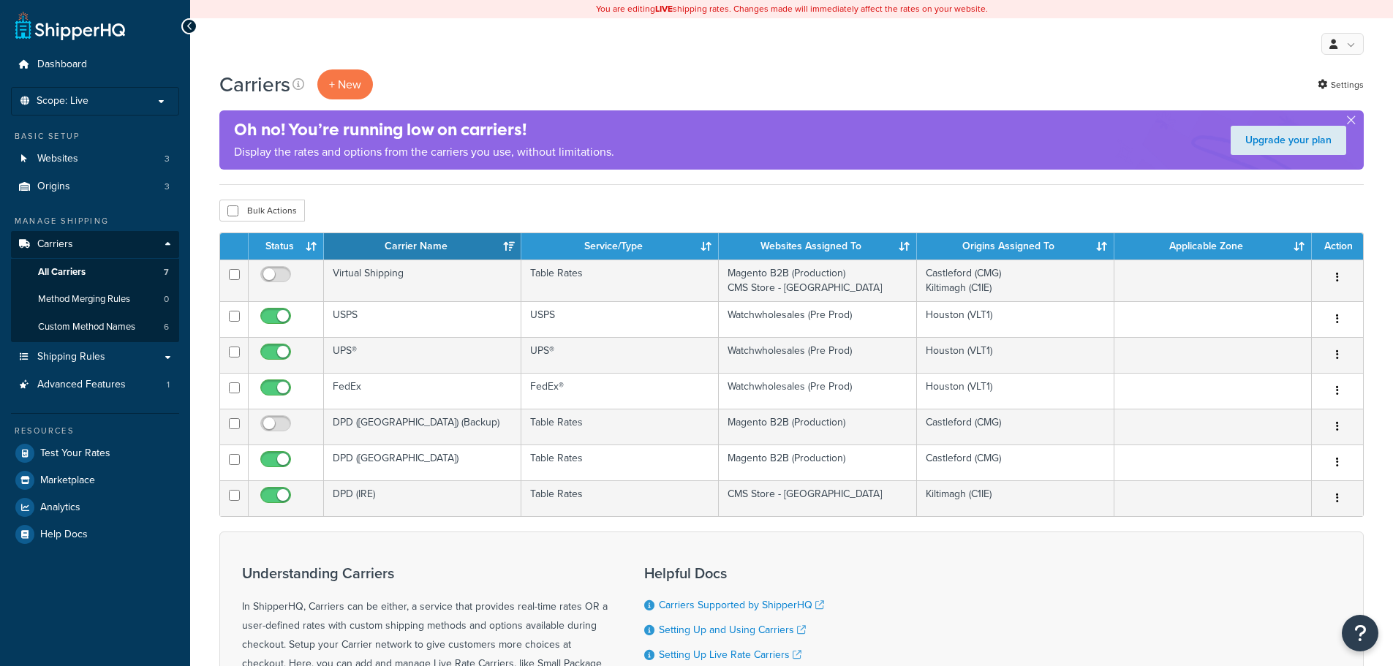 The width and height of the screenshot is (1393, 666). Describe the element at coordinates (95, 385) in the screenshot. I see `li: Advanced Features` at that location.